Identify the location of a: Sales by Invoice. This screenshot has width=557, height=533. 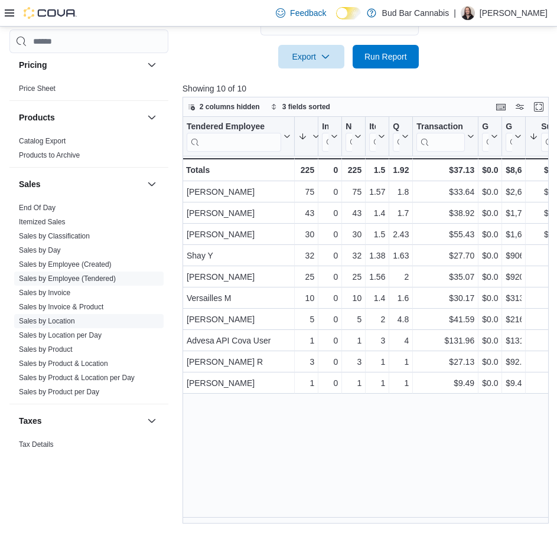
(44, 293).